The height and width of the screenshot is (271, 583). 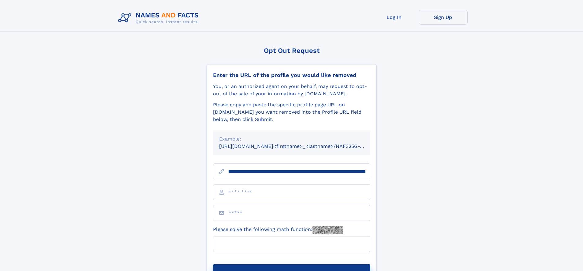 What do you see at coordinates (292, 139) in the screenshot?
I see `div: Example:` at bounding box center [292, 139].